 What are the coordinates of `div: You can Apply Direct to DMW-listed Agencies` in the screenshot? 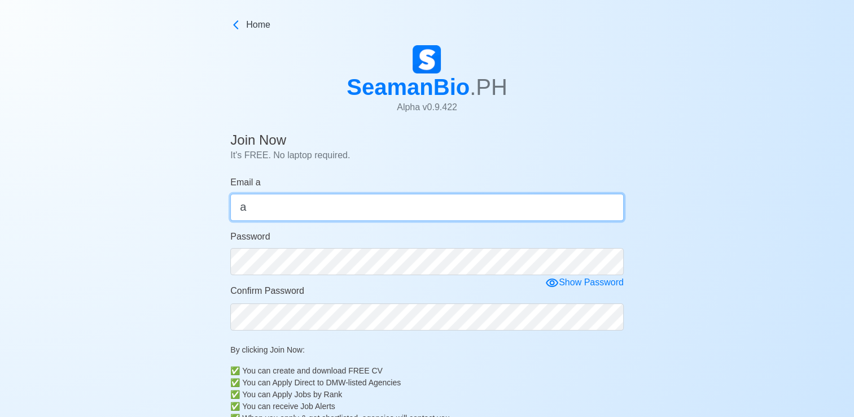 It's located at (433, 382).